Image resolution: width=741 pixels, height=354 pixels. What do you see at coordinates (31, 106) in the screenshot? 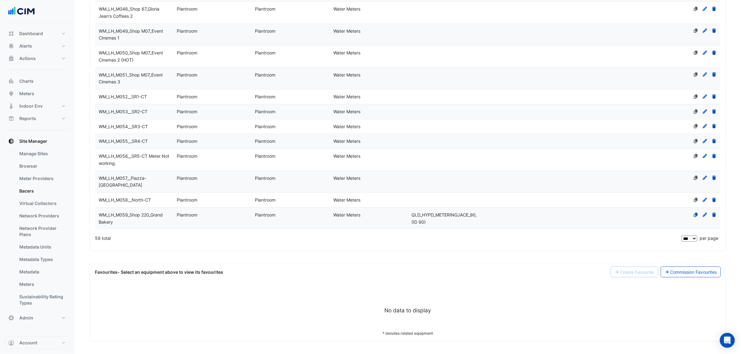
I see `span: Indoor Env` at bounding box center [31, 106].